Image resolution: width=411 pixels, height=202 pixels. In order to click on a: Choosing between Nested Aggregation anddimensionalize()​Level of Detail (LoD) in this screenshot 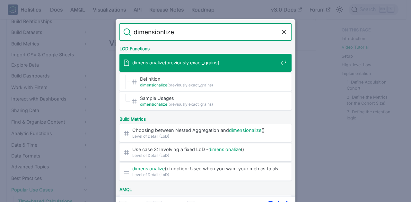, I will do `click(205, 133)`.